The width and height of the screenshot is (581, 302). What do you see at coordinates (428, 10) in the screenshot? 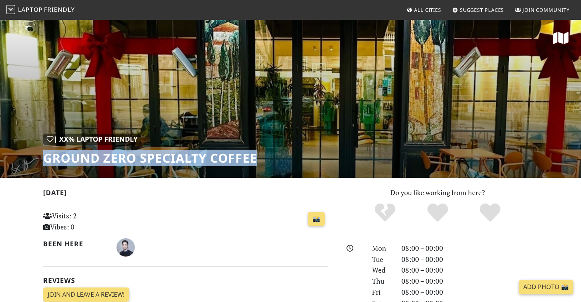
I see `span: All Cities` at bounding box center [428, 10].